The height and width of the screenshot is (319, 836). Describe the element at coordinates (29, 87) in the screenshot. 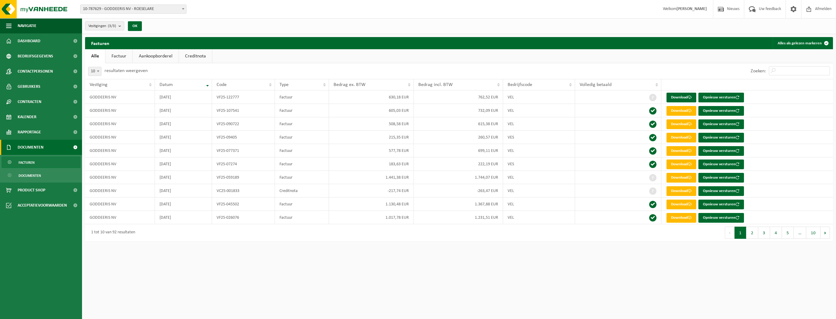

I see `span: Gebruikers` at that location.